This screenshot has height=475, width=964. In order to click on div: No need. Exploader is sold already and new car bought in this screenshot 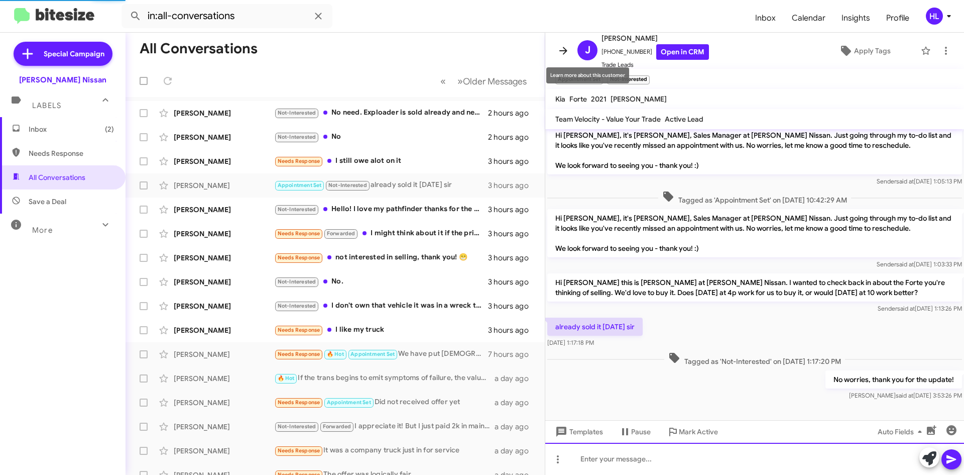, I will do `click(381, 112)`.